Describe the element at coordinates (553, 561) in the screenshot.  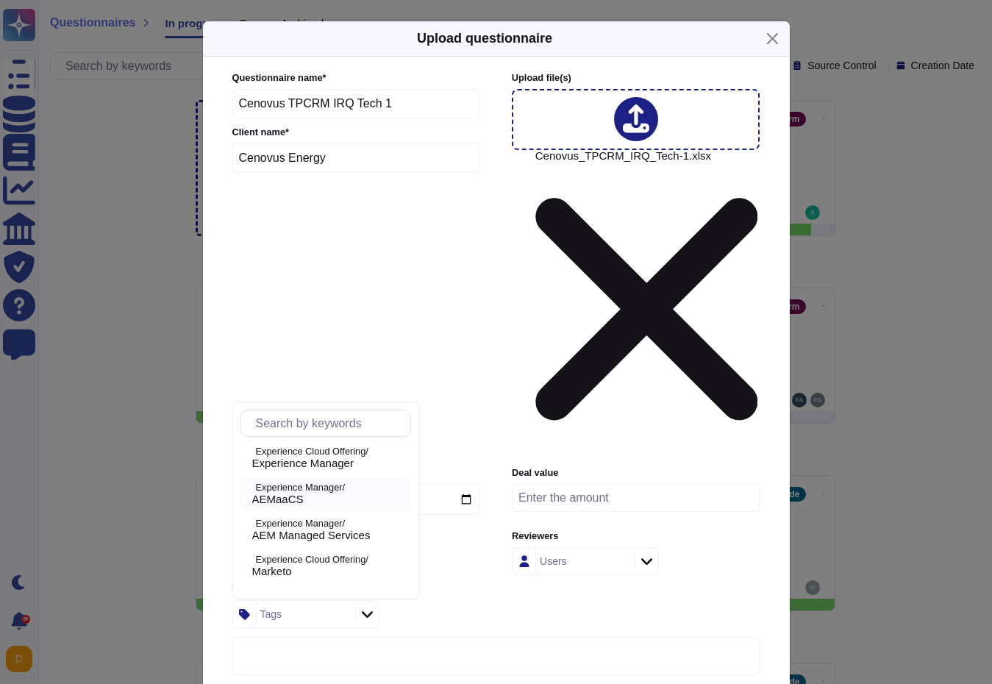
I see `div: Users` at that location.